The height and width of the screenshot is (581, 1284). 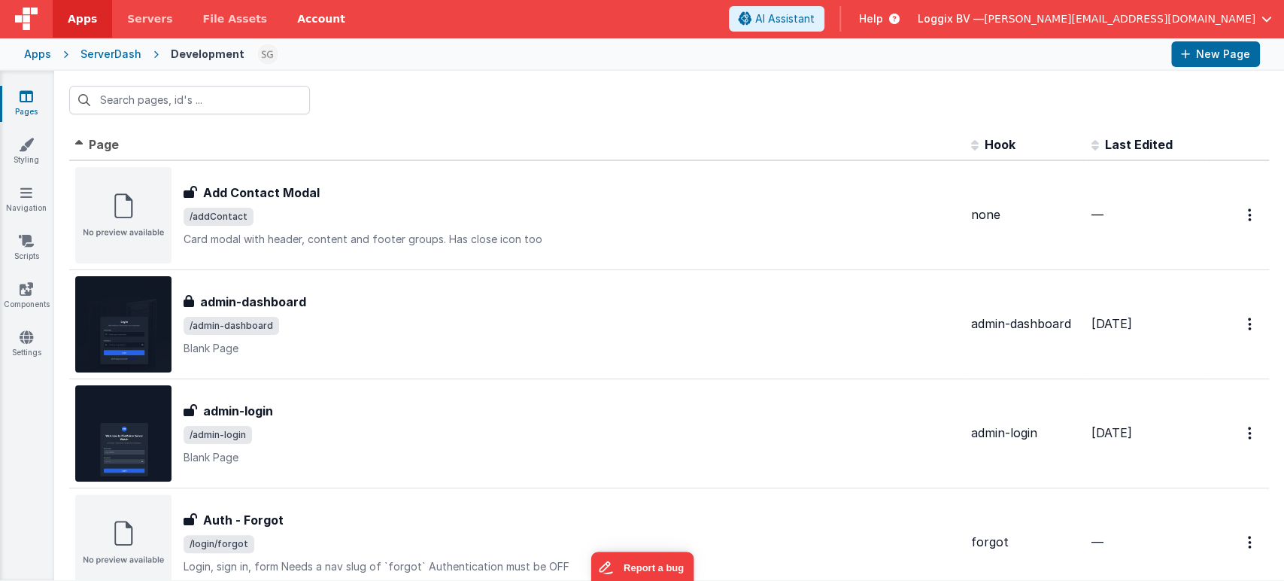 I want to click on div: forgot, so click(x=1025, y=541).